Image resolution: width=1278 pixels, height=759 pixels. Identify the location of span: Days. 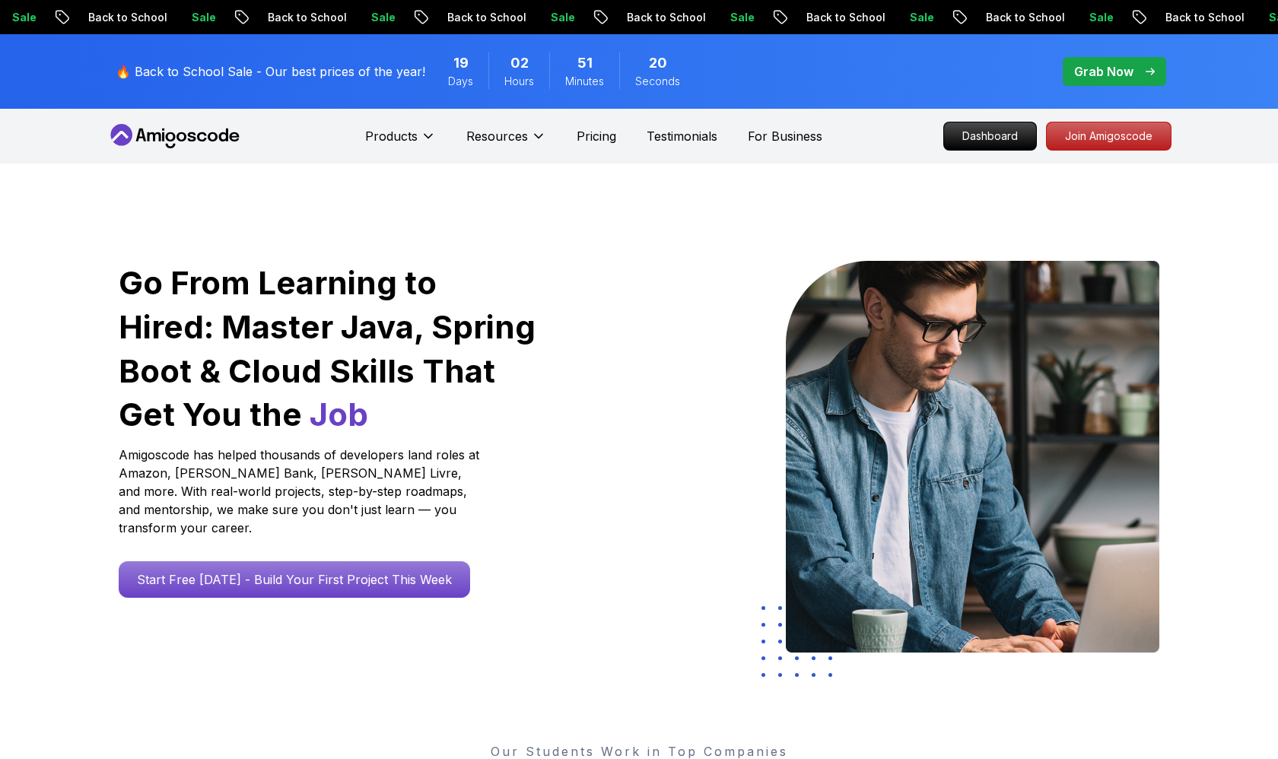
(460, 81).